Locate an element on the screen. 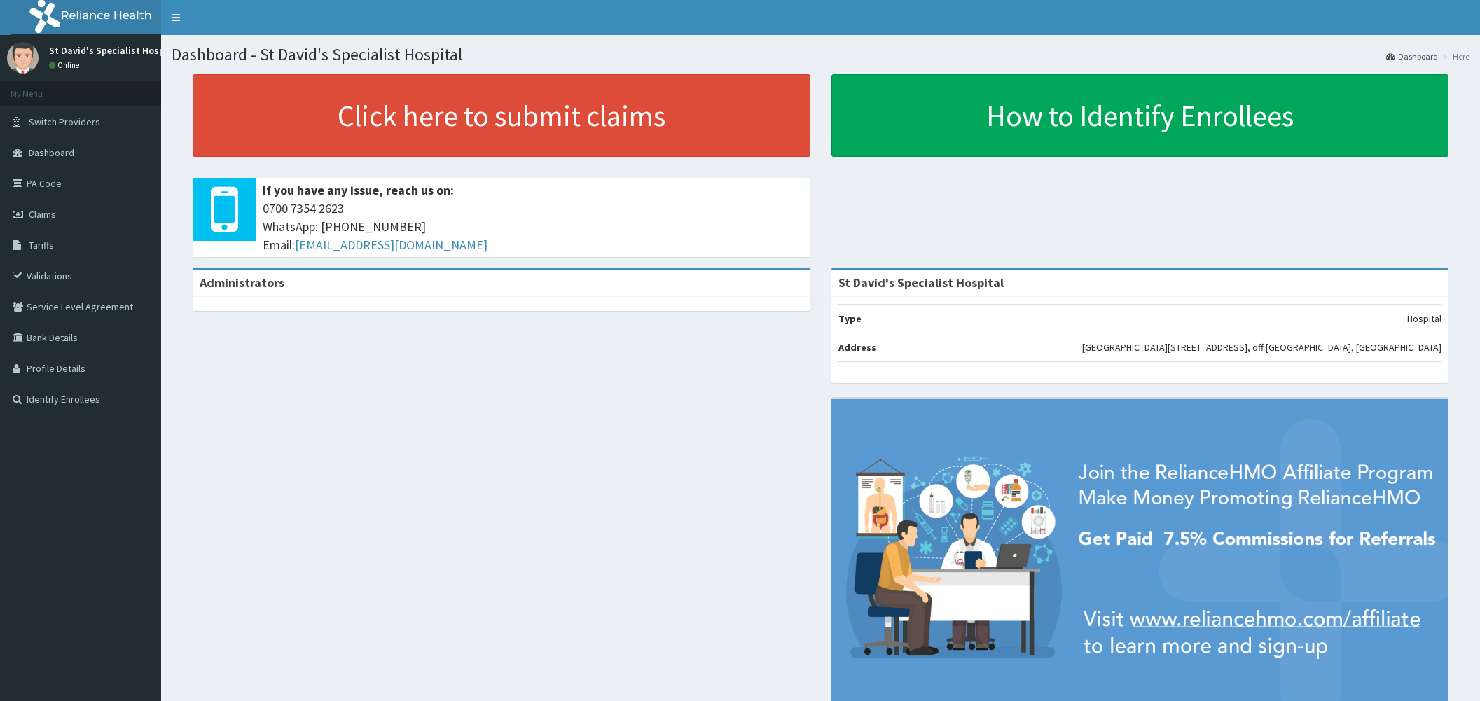  p: Hospital is located at coordinates (1424, 319).